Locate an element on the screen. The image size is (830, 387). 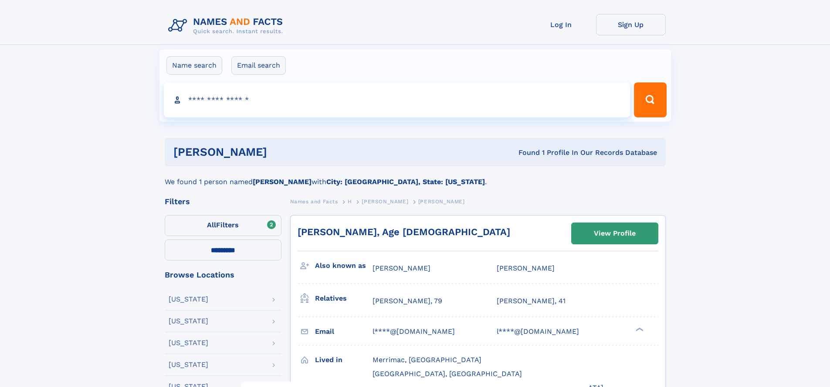
label: Filters is located at coordinates (223, 225).